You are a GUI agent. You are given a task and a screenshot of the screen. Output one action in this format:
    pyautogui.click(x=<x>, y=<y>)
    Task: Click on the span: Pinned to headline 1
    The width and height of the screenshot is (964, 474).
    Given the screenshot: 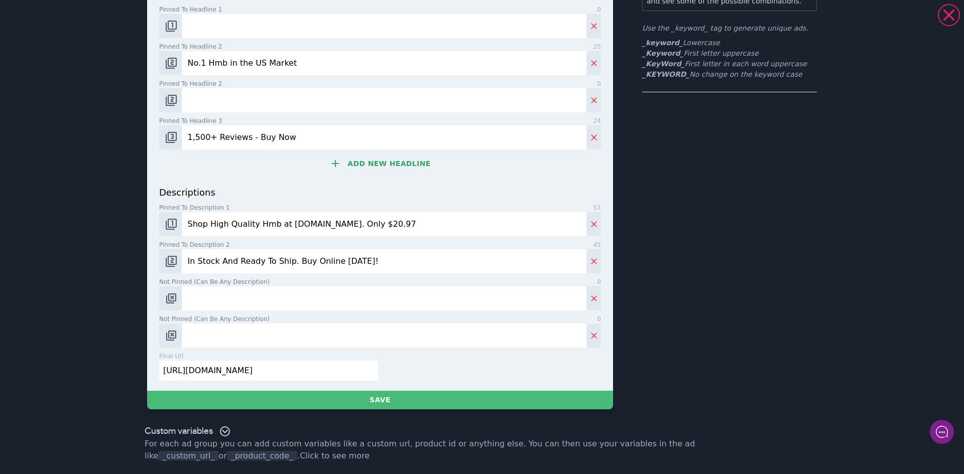 What is the action you would take?
    pyautogui.click(x=190, y=10)
    